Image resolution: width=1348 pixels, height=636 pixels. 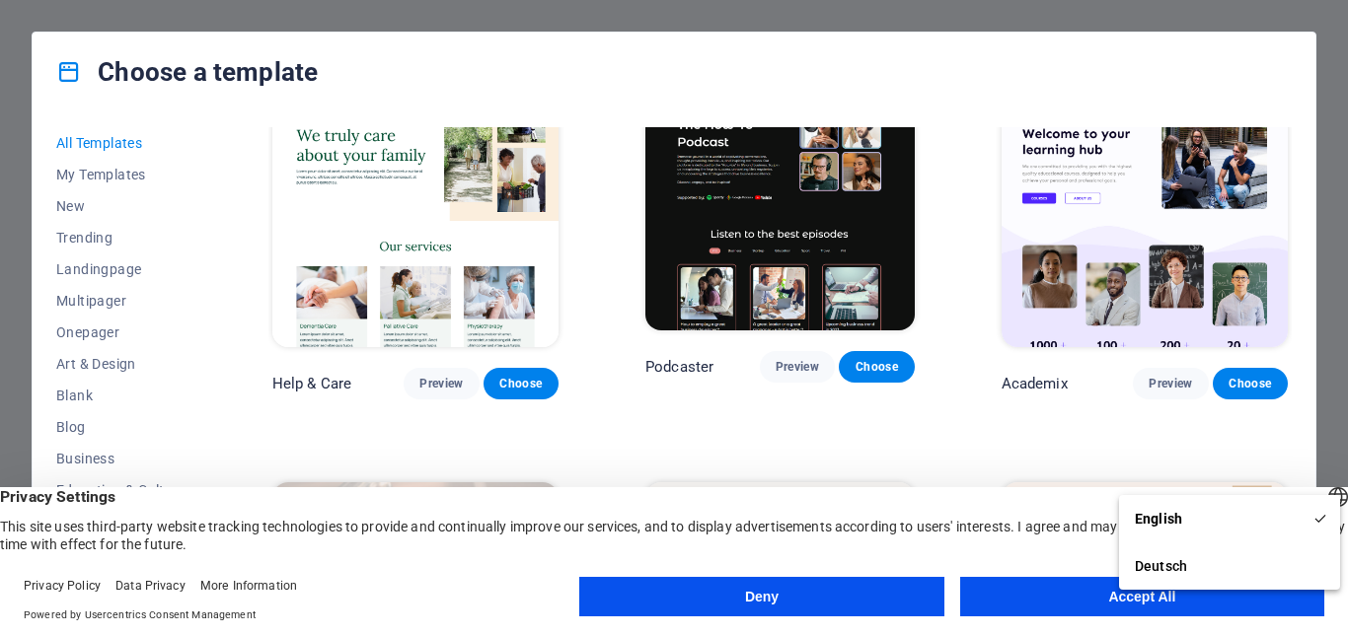 I want to click on span: My Templates, so click(x=120, y=175).